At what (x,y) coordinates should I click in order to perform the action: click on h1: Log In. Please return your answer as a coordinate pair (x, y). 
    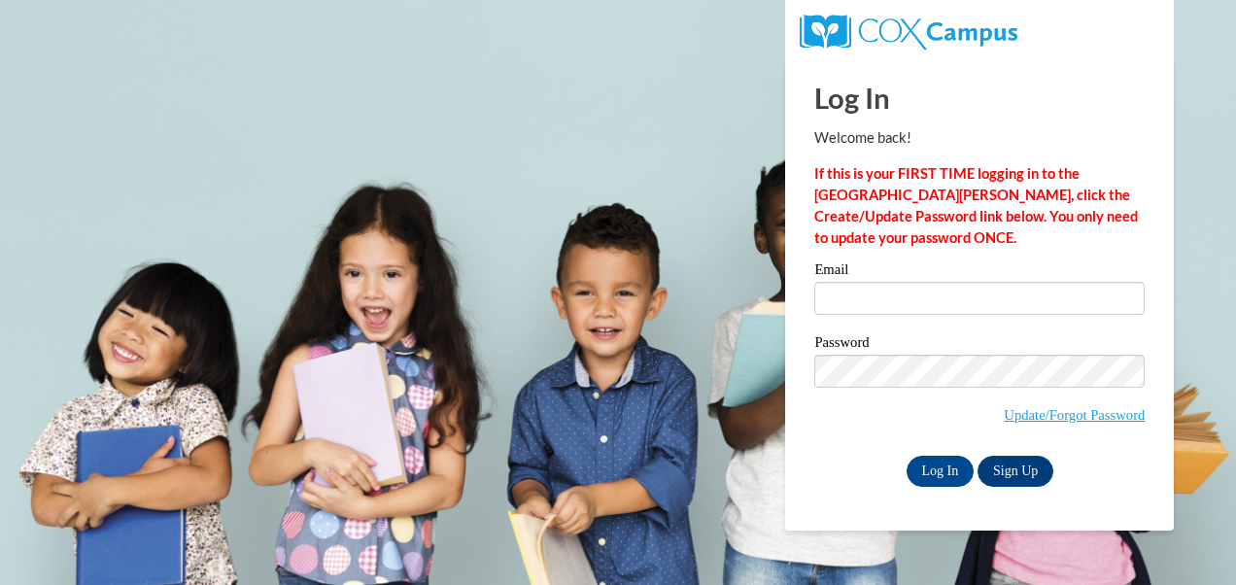
    Looking at the image, I should click on (980, 97).